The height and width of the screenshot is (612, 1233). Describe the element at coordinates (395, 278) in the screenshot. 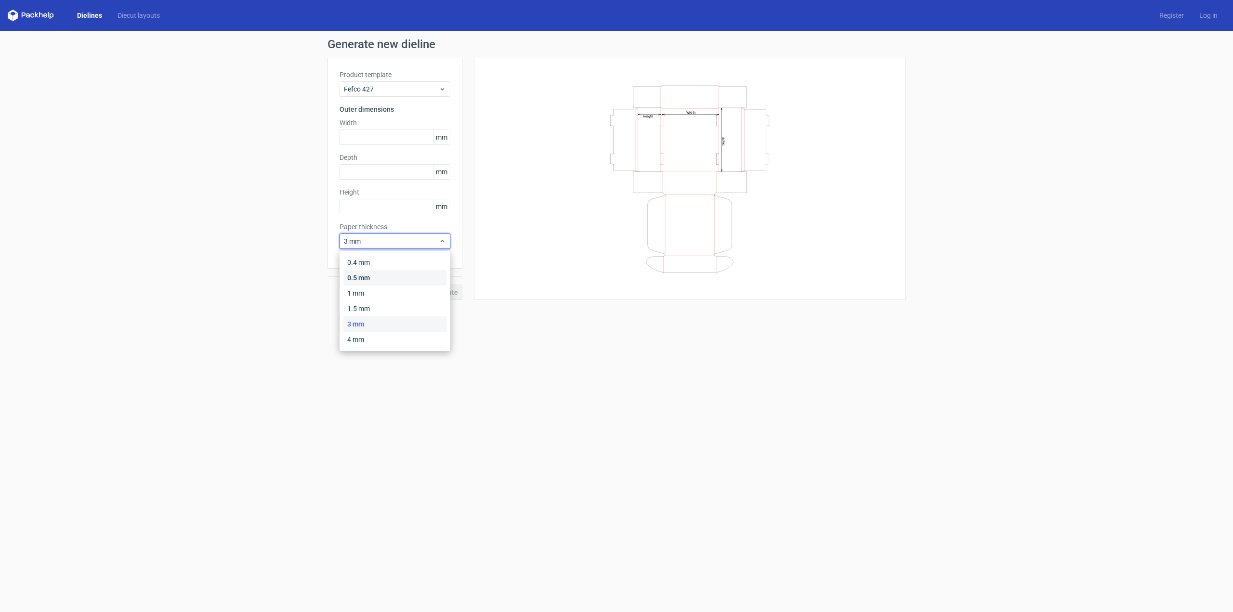

I see `div: 0.5 mm` at that location.